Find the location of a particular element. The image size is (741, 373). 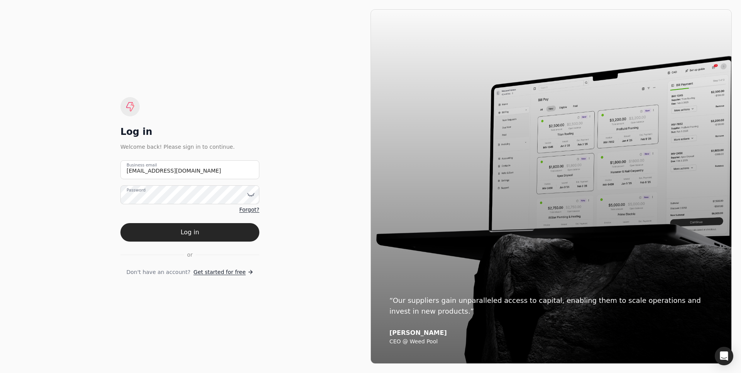

div: Welcome back! Please sign in to continue. is located at coordinates (190, 147).